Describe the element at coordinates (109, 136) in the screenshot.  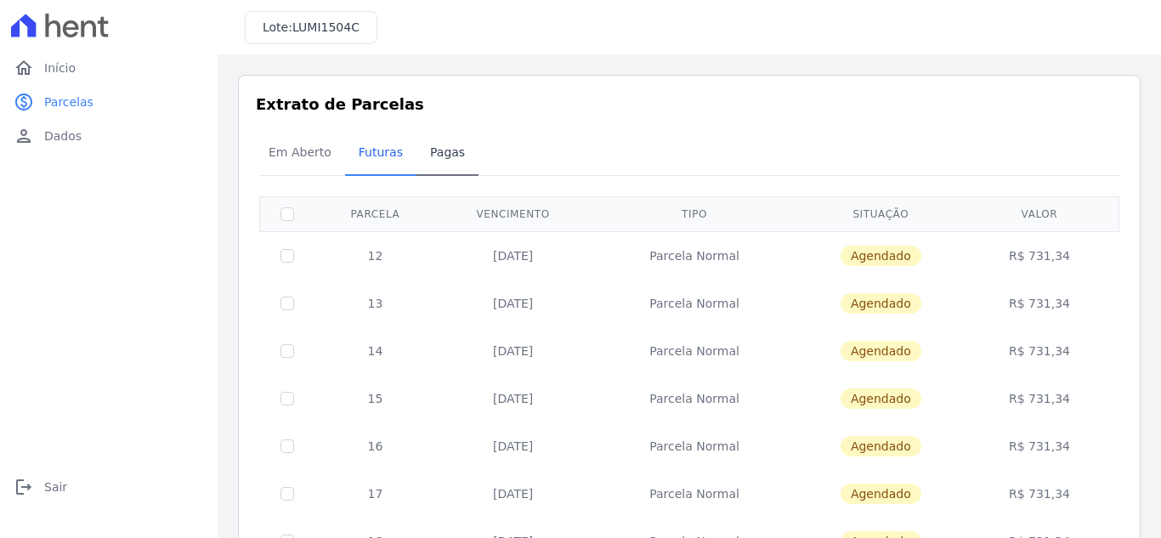
I see `a: personDados` at that location.